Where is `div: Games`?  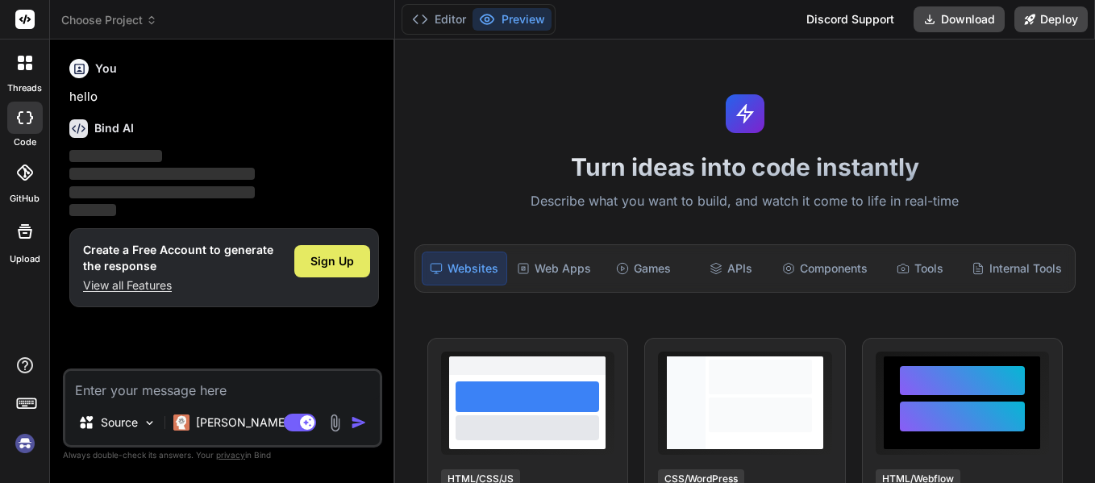
div: Games is located at coordinates (643, 269).